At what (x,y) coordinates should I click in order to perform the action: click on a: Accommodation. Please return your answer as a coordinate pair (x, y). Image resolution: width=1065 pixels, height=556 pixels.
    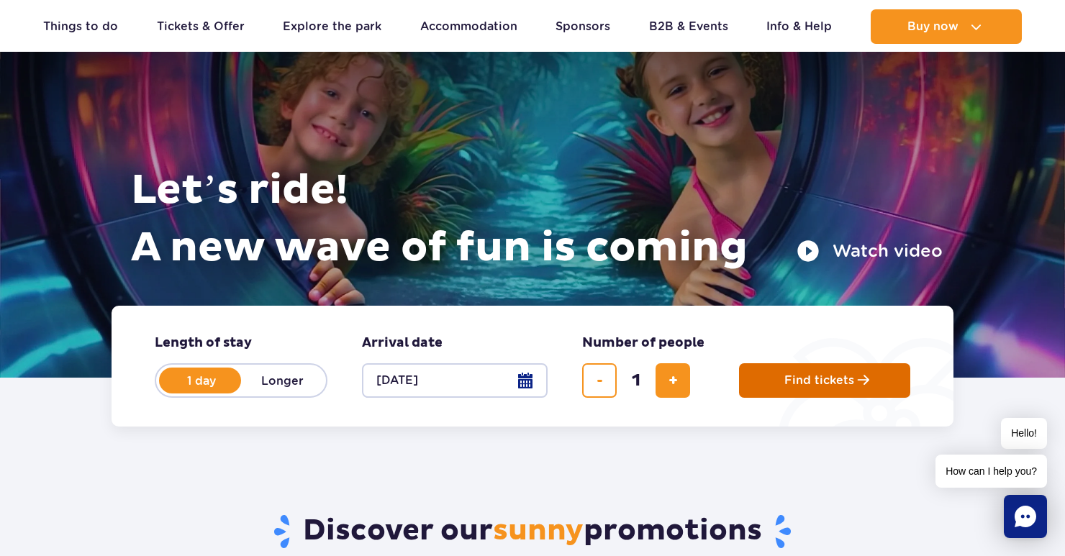
    Looking at the image, I should click on (468, 27).